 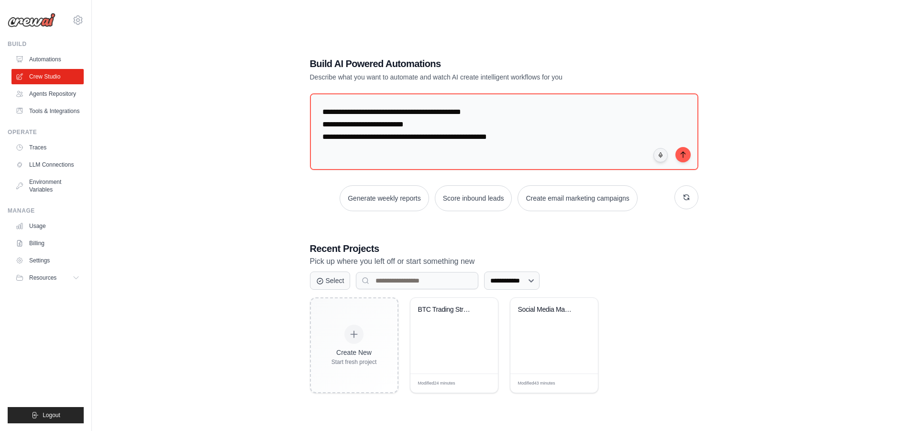 I want to click on span: Modified 24 minutes, so click(x=437, y=383).